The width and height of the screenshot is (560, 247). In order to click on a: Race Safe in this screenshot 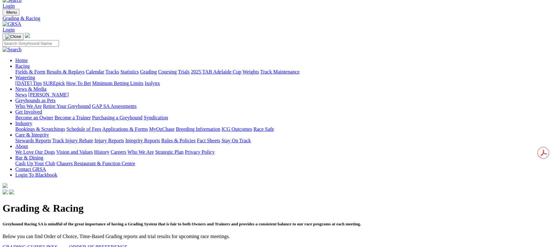, I will do `click(264, 129)`.